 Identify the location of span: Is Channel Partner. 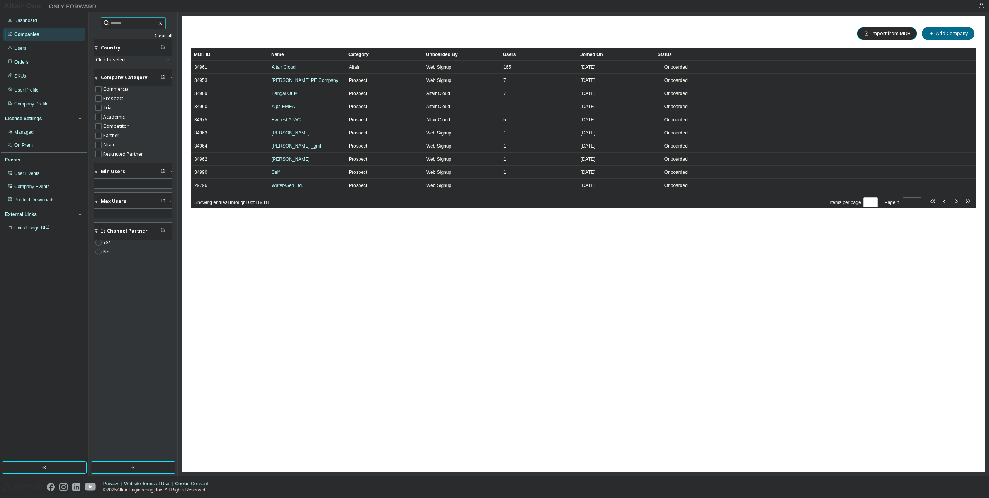
(124, 231).